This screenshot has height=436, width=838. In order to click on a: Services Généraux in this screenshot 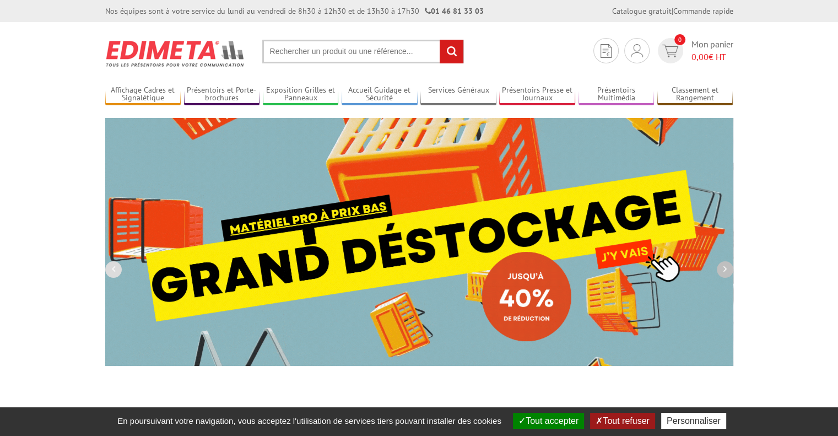, I will do `click(459, 94)`.